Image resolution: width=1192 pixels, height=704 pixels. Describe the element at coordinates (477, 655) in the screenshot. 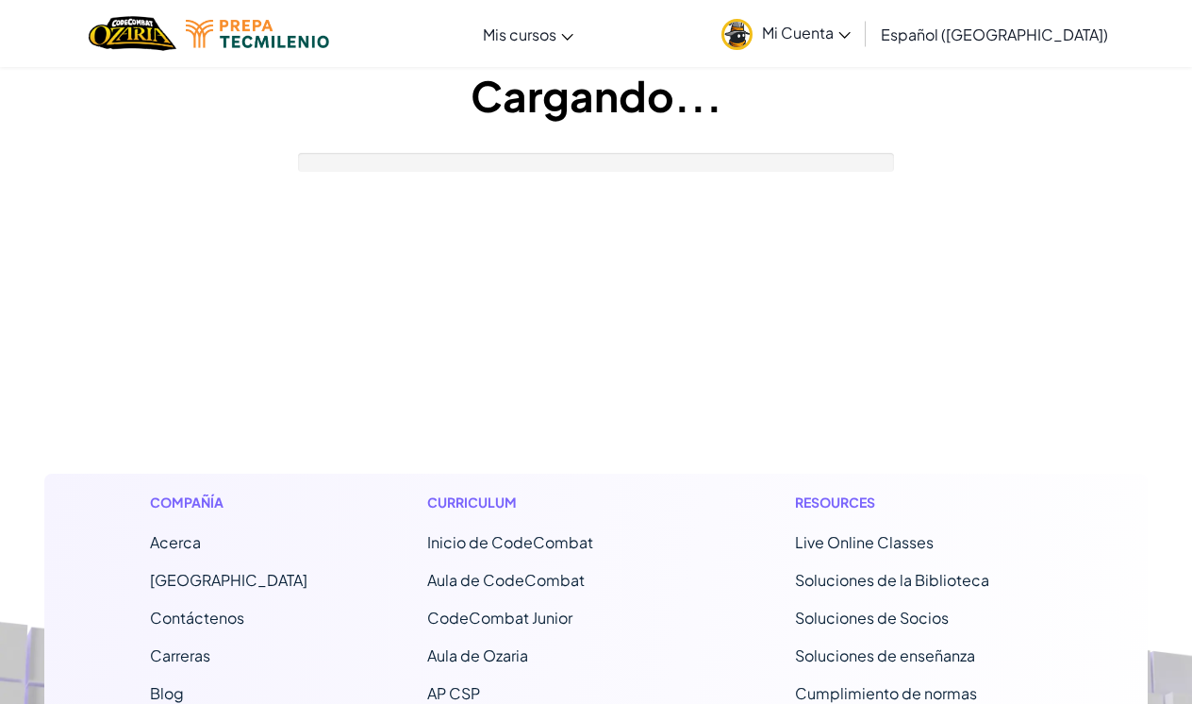

I see `a: Aula de Ozaria` at that location.